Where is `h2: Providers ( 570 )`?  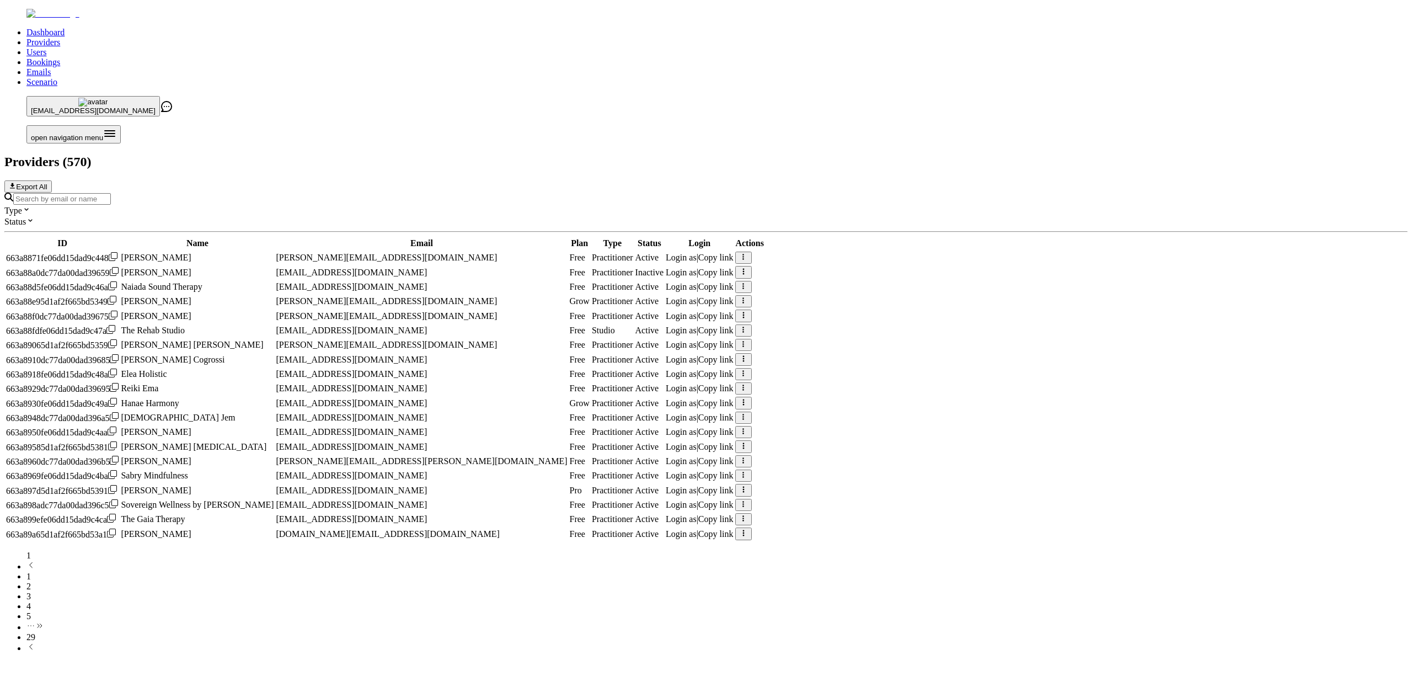
h2: Providers ( 570 ) is located at coordinates (706, 162).